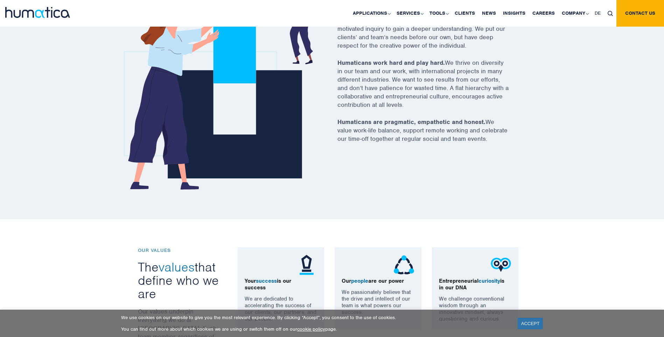 The height and width of the screenshot is (337, 664). I want to click on strong: Humaticans work hard and play hard., so click(391, 63).